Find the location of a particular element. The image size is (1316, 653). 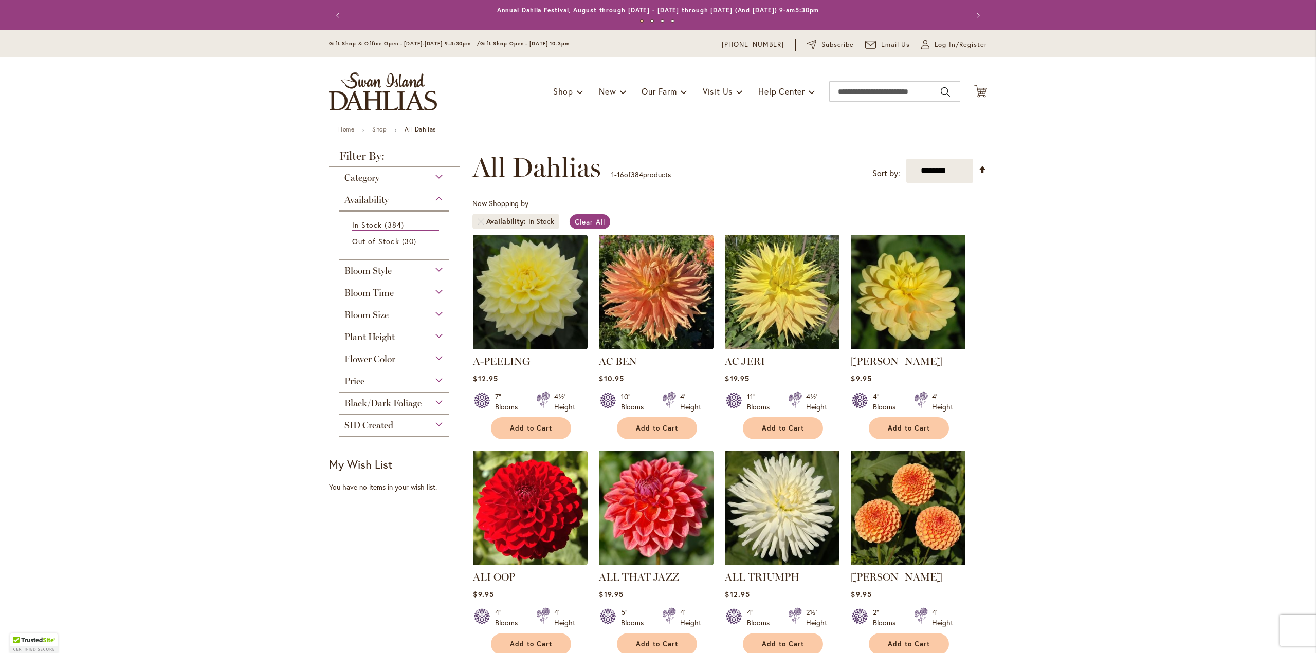

span: Category is located at coordinates (362, 178).